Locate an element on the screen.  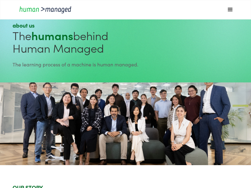
div: about us is located at coordinates (125, 25).